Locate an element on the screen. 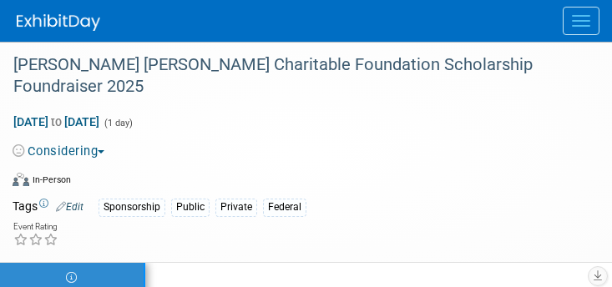 The height and width of the screenshot is (287, 612). button: Menu is located at coordinates (582, 21).